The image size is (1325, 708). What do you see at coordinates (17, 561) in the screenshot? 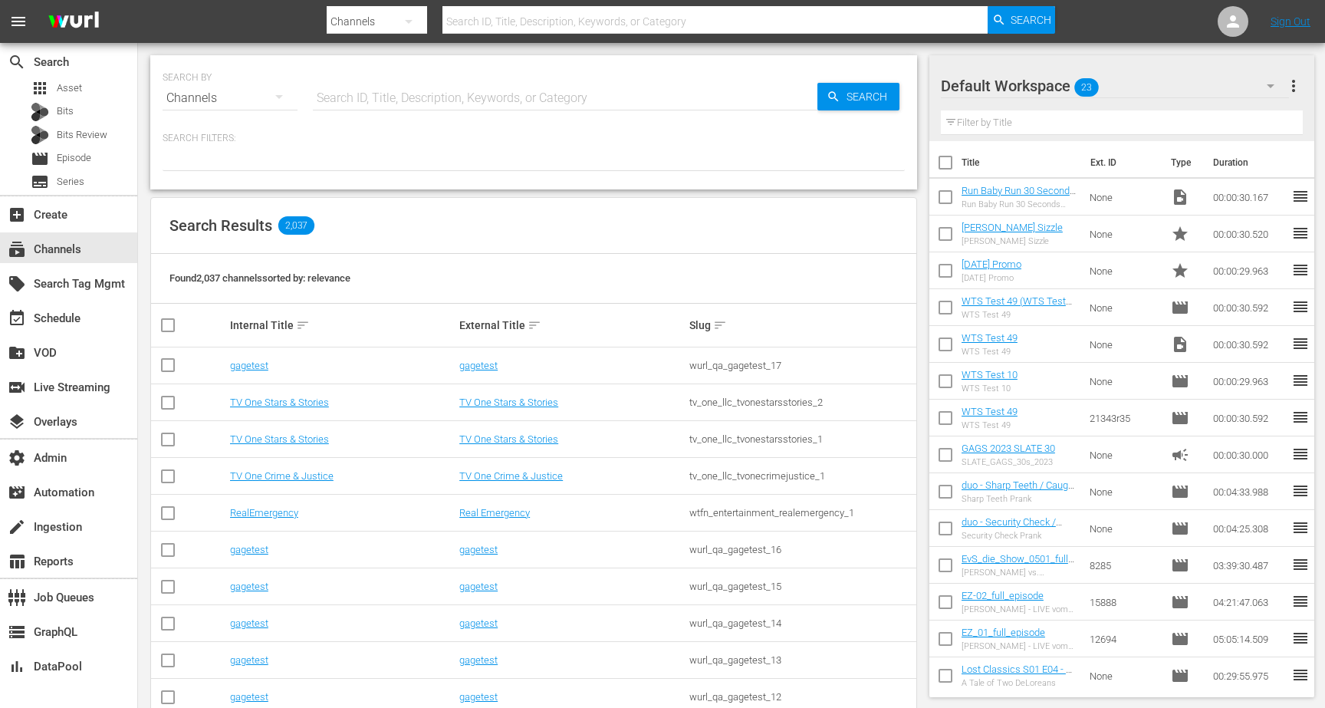
I see `span: Reports` at bounding box center [17, 561].